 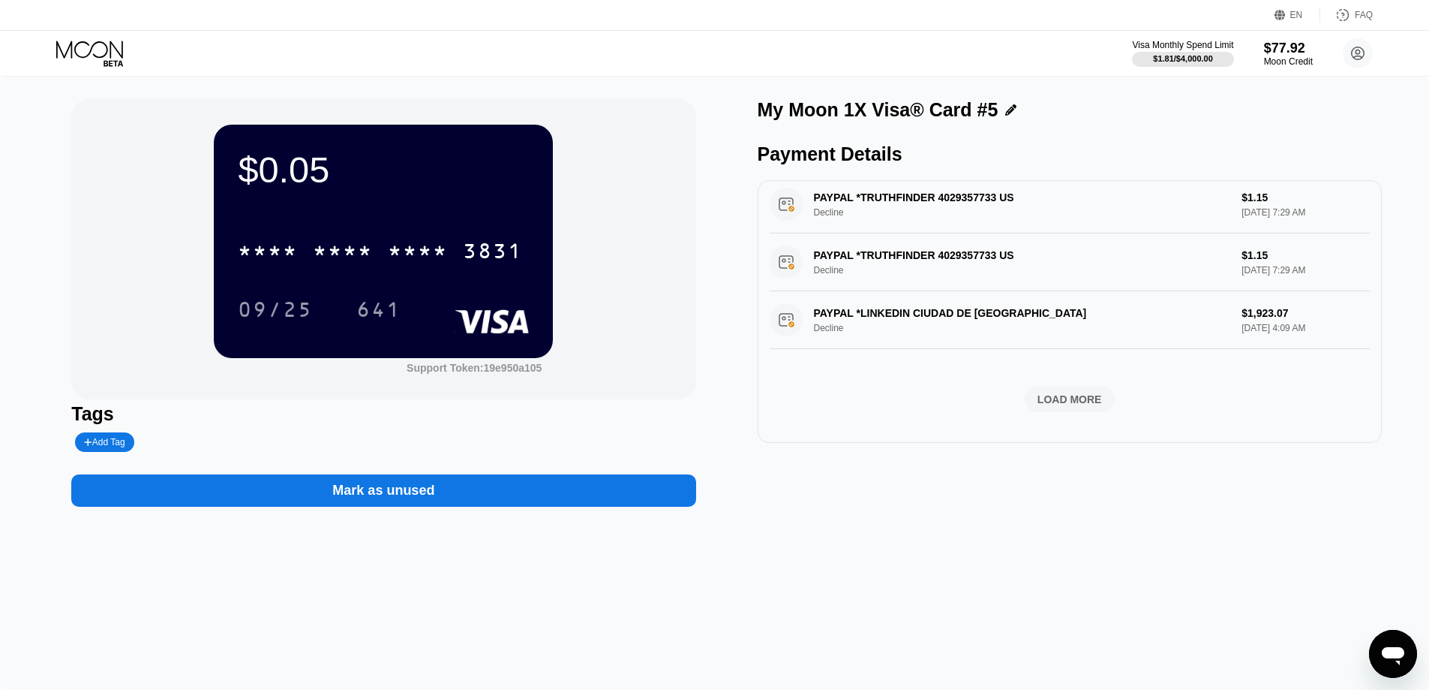 What do you see at coordinates (493, 253) in the screenshot?
I see `div: 3831` at bounding box center [493, 253].